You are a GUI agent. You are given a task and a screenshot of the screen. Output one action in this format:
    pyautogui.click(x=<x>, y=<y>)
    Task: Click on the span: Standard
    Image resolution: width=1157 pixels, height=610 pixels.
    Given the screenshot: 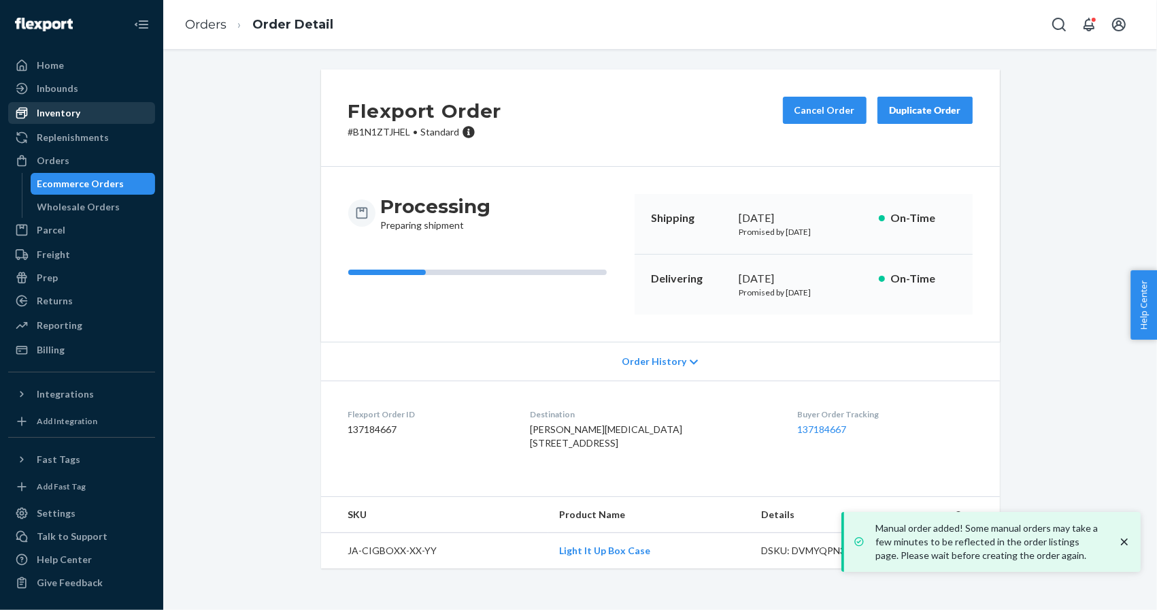 What is the action you would take?
    pyautogui.click(x=440, y=131)
    